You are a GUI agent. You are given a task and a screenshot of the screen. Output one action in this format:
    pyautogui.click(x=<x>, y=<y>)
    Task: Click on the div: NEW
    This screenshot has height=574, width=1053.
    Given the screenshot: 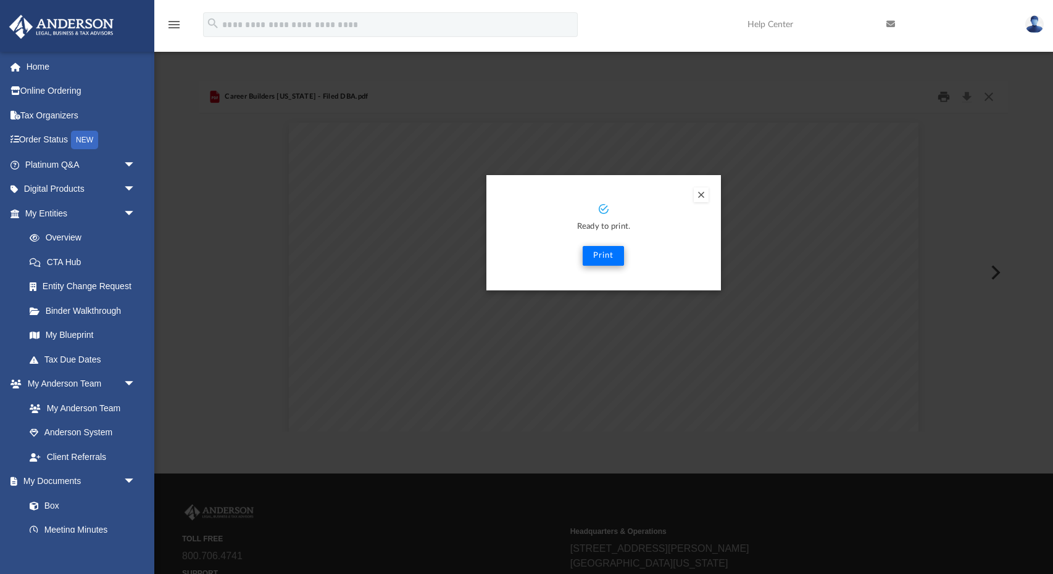 What is the action you would take?
    pyautogui.click(x=85, y=140)
    